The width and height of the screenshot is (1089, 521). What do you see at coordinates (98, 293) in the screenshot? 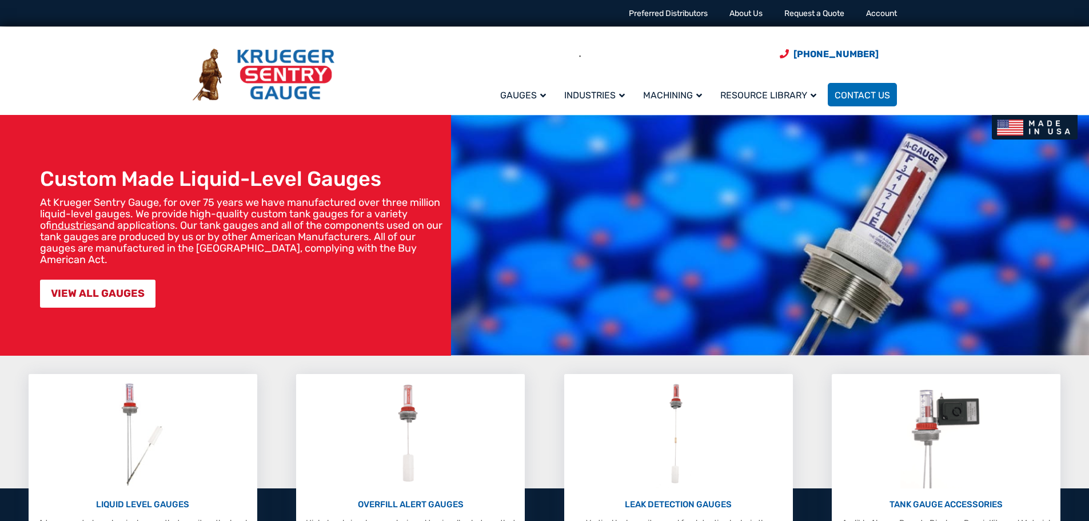
I see `a: VIEW ALL GAUGES` at bounding box center [98, 293].